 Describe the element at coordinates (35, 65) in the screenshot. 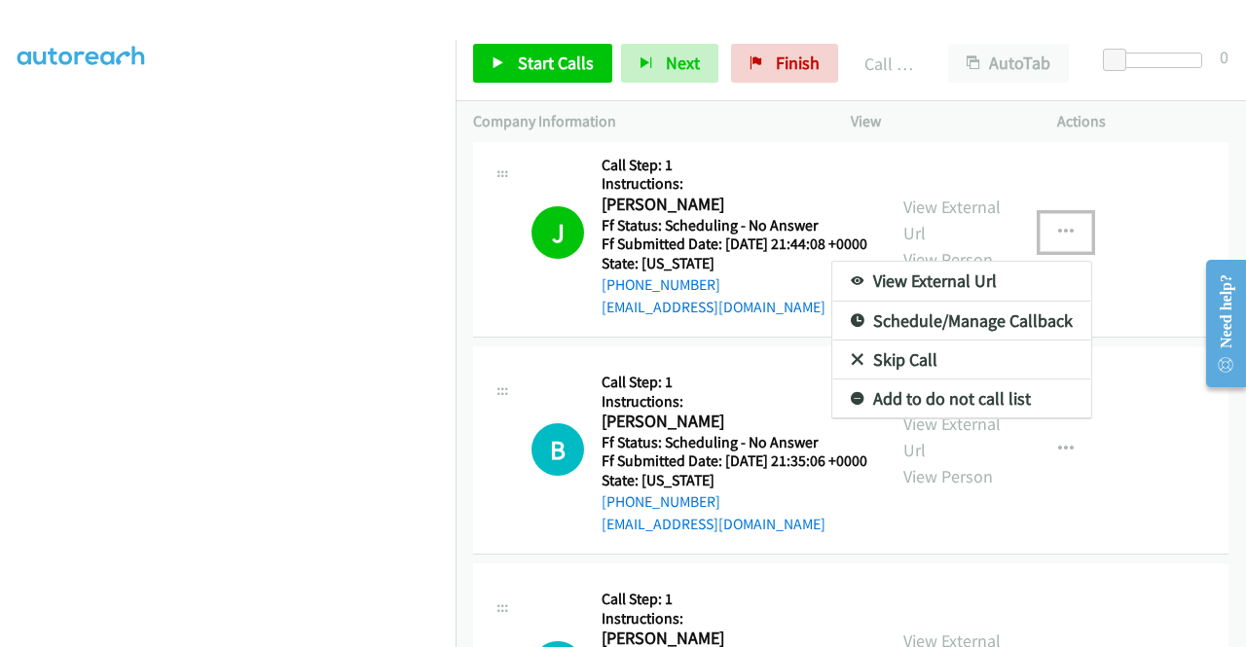

I see `div: Need help?` at that location.